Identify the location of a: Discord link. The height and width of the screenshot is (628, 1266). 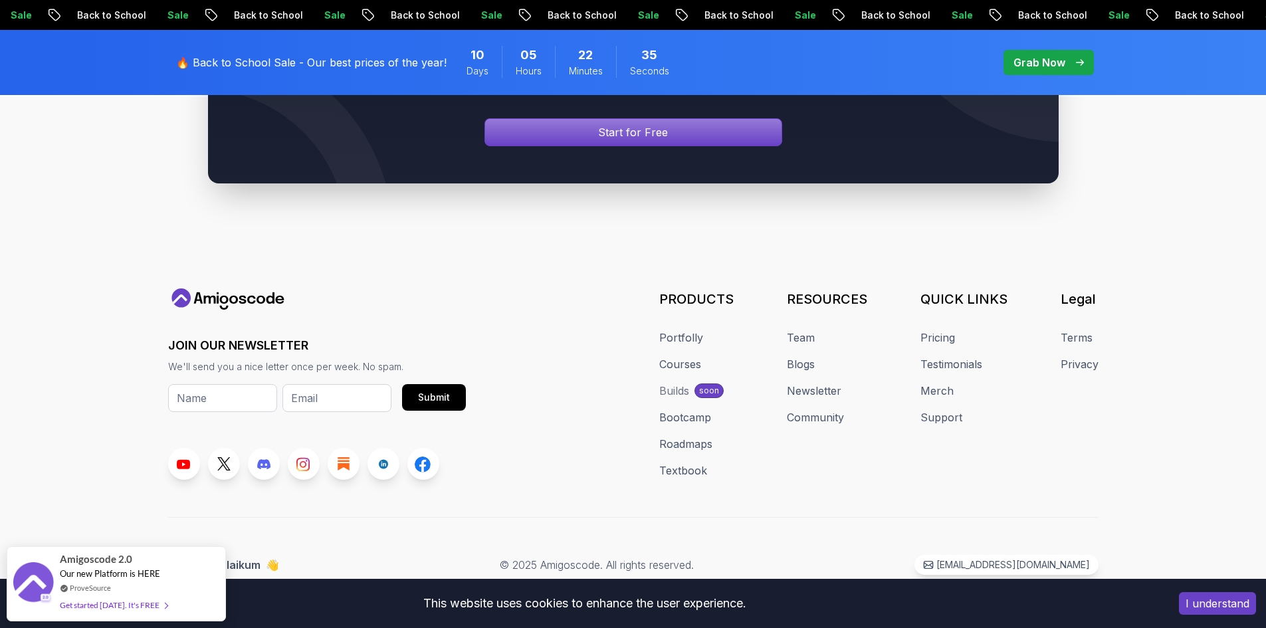
(264, 464).